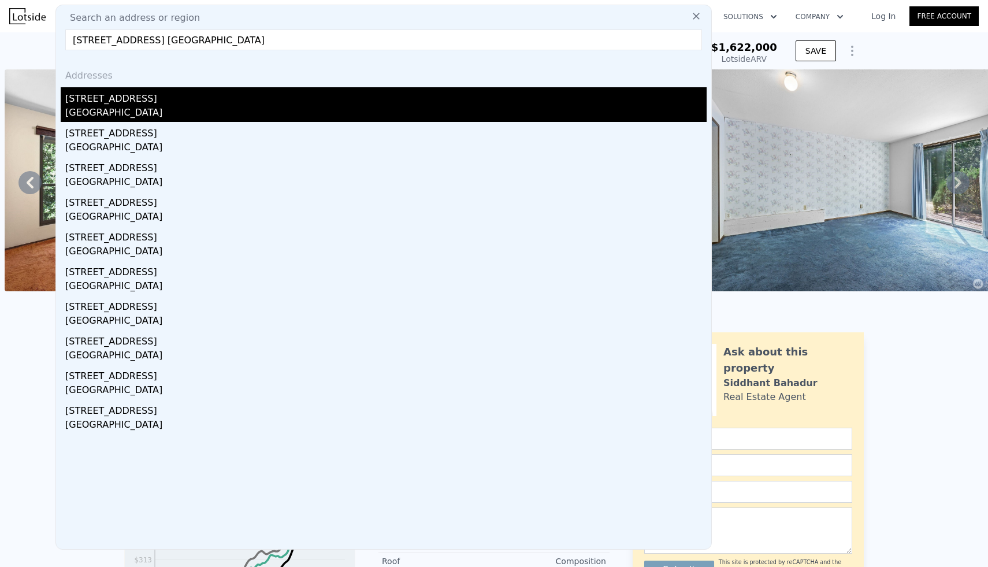 The image size is (988, 567). I want to click on div: Real Estate Agent, so click(765, 397).